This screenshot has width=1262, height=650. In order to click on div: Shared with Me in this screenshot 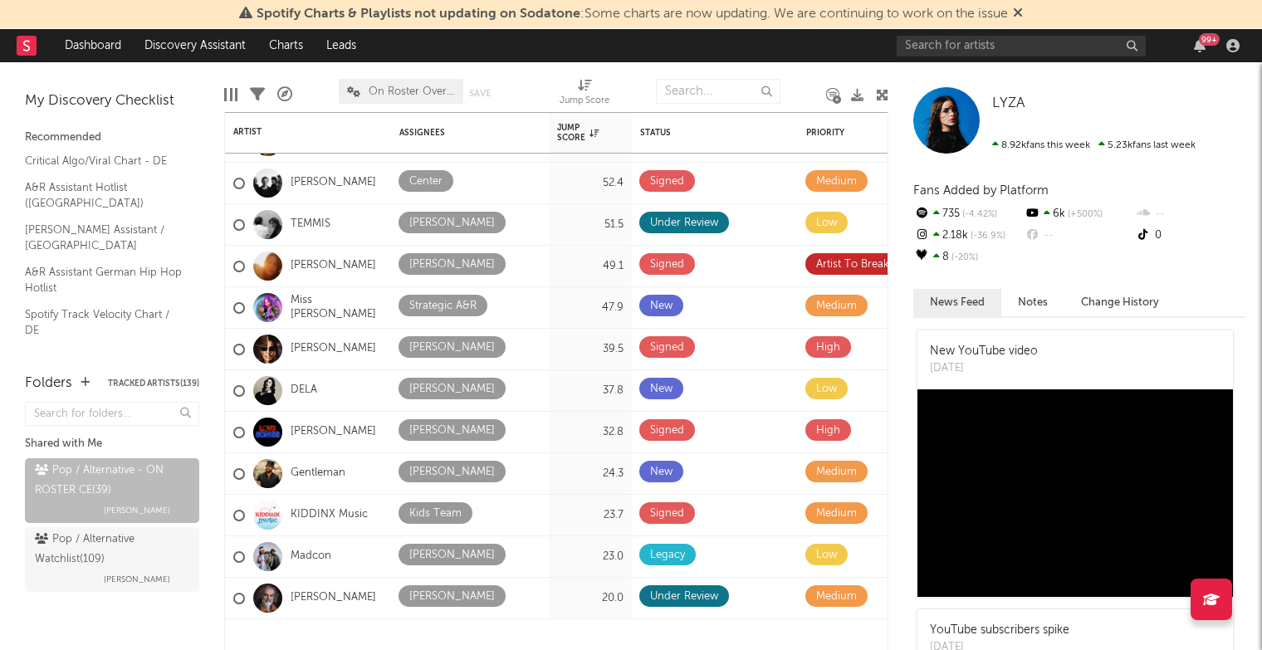, I will do `click(112, 444)`.